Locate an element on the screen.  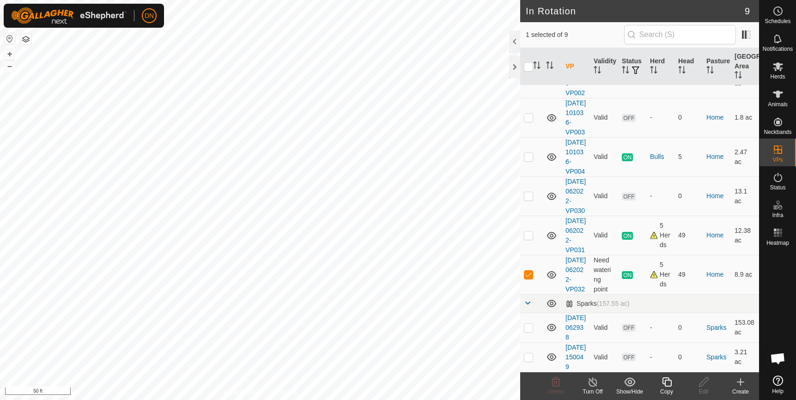
td: Need watering point is located at coordinates (604, 275).